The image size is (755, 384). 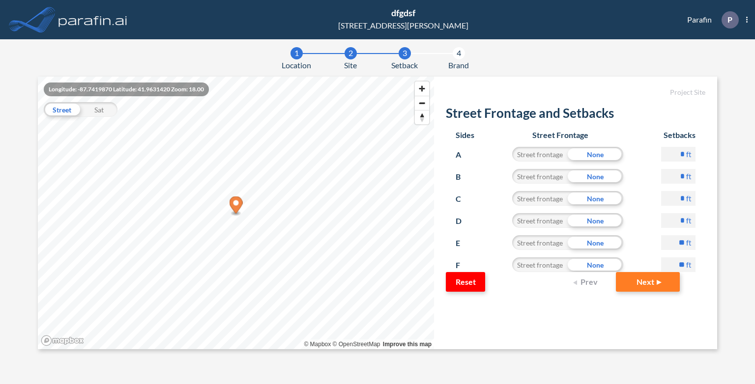 I want to click on p: E, so click(x=465, y=243).